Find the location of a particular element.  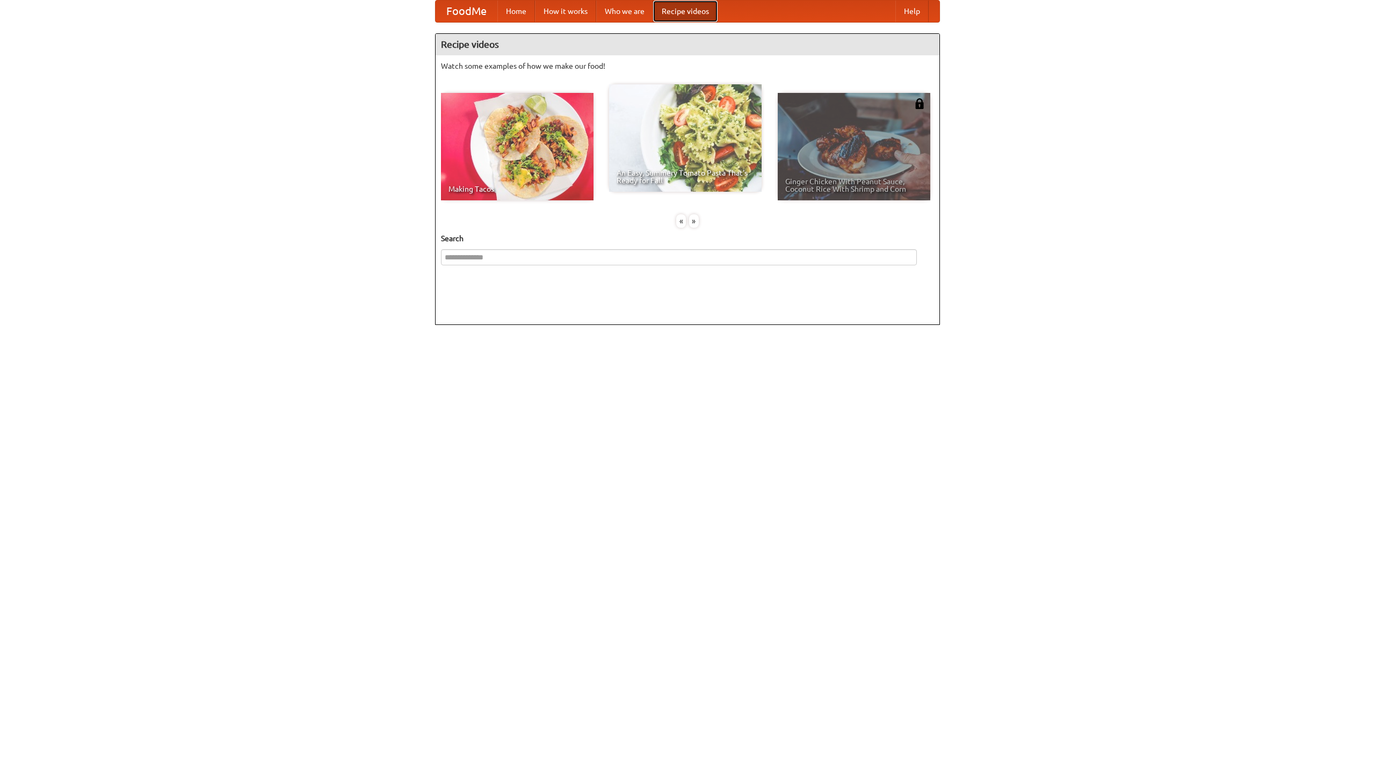

img: 483408.png is located at coordinates (920, 104).